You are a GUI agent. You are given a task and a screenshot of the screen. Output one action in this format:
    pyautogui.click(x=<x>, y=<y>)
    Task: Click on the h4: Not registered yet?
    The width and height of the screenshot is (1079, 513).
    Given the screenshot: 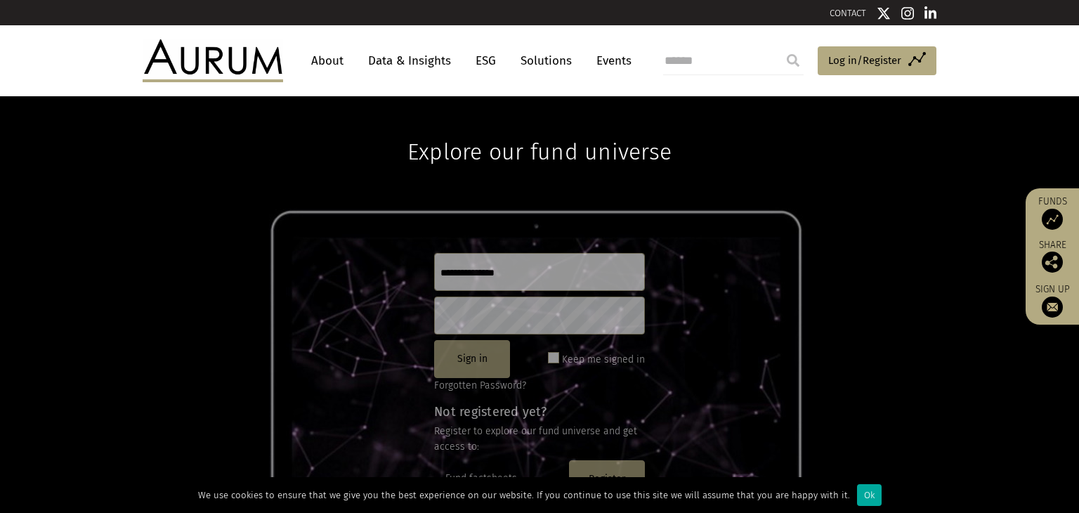 What is the action you would take?
    pyautogui.click(x=540, y=412)
    